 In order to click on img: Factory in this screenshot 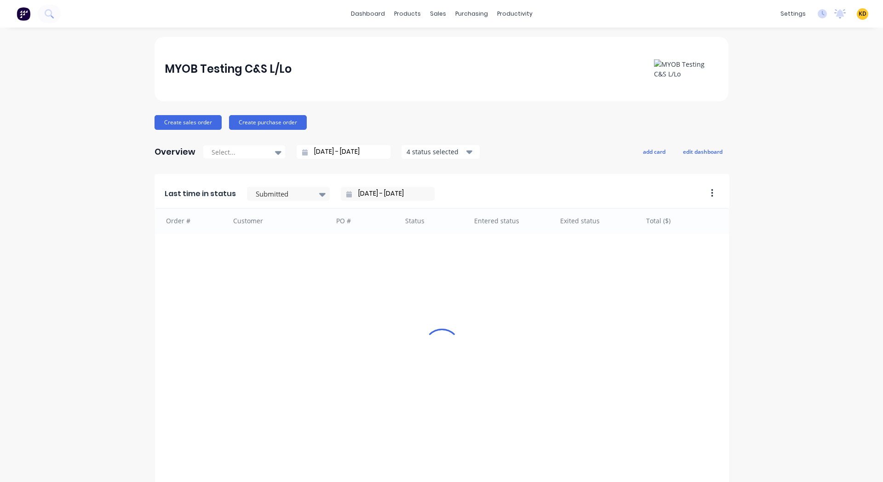, I will do `click(23, 14)`.